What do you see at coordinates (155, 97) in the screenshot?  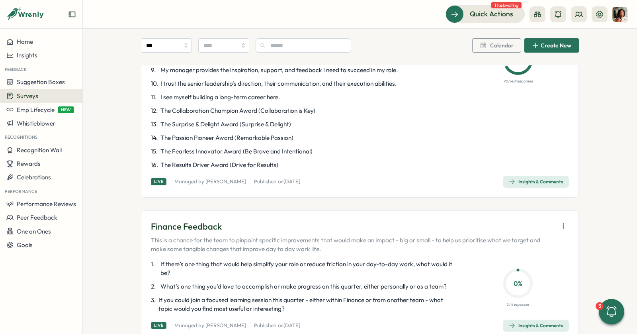 I see `span: 11 .` at bounding box center [155, 97].